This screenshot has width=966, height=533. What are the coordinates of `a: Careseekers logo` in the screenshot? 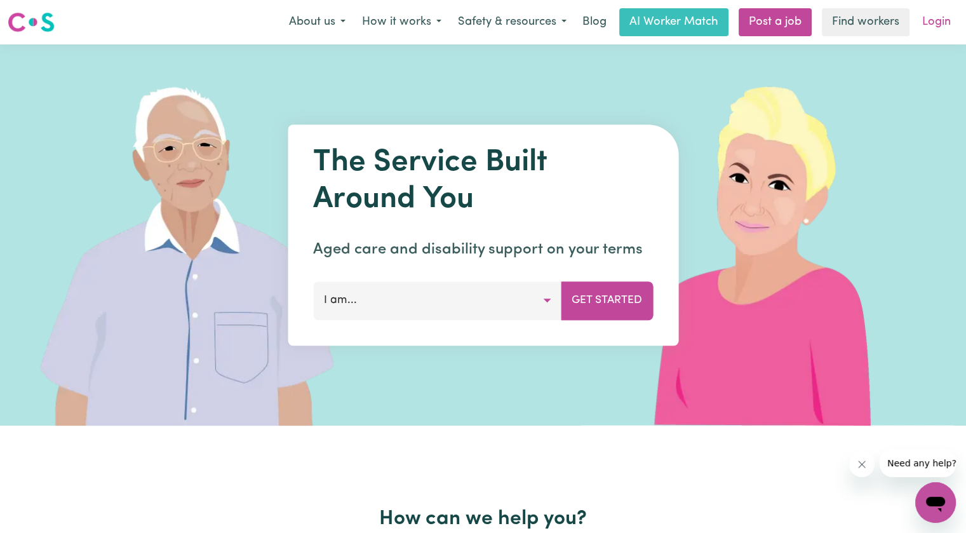 It's located at (31, 22).